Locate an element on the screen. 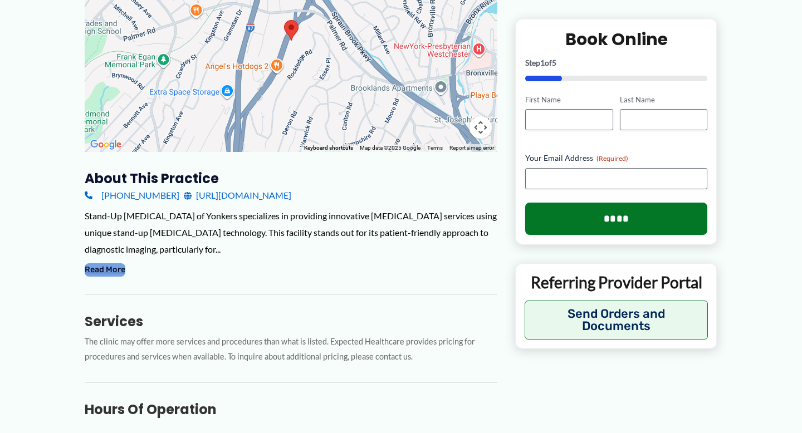 Image resolution: width=802 pixels, height=433 pixels. span: Map data ©2025 Google is located at coordinates (390, 148).